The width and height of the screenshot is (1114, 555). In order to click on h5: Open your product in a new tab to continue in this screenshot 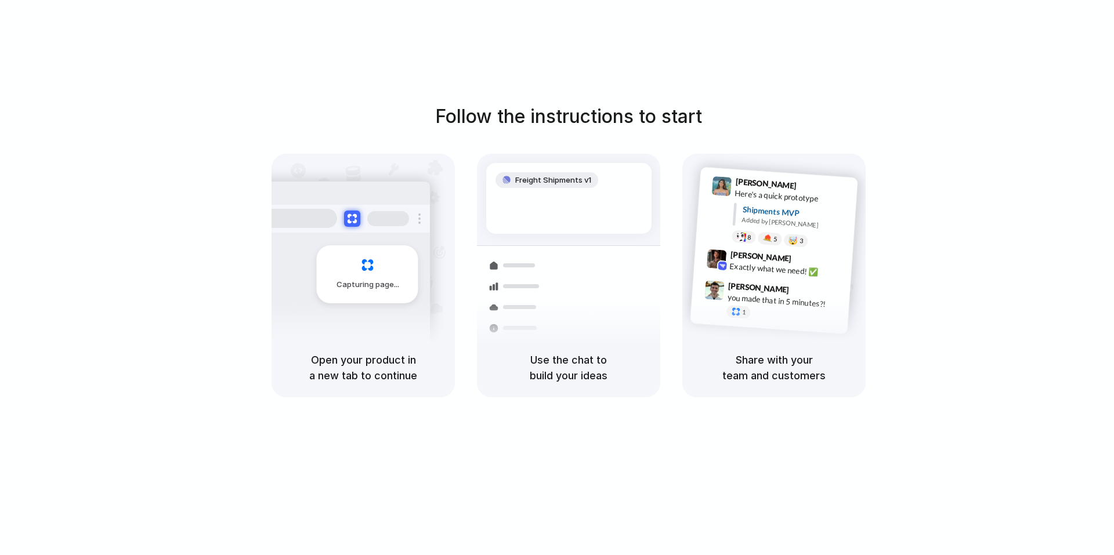, I will do `click(363, 368)`.